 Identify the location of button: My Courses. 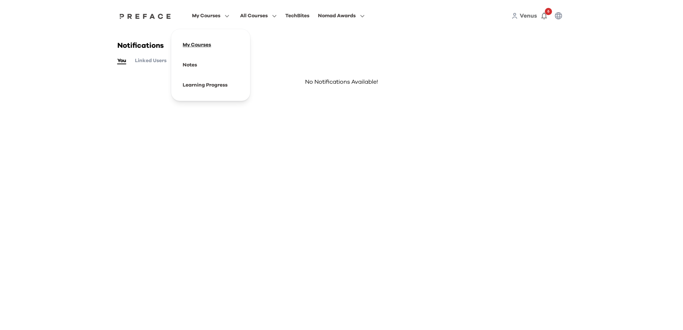
(211, 16).